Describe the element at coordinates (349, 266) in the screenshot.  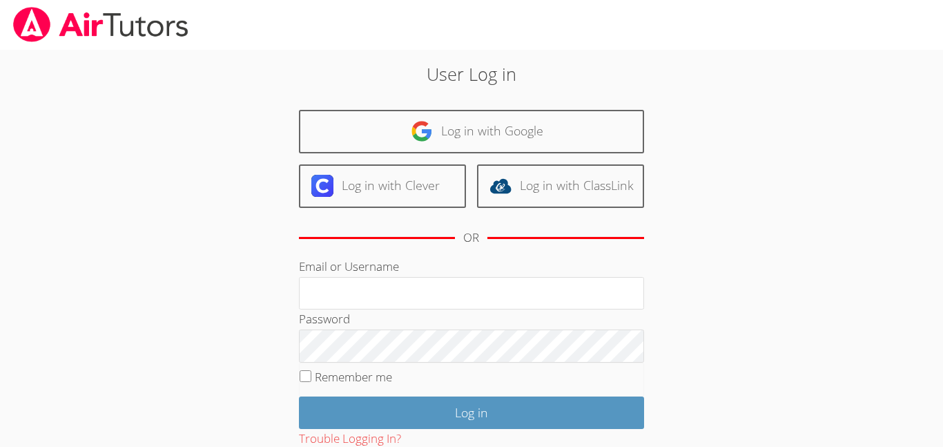
I see `label: Email or Username` at that location.